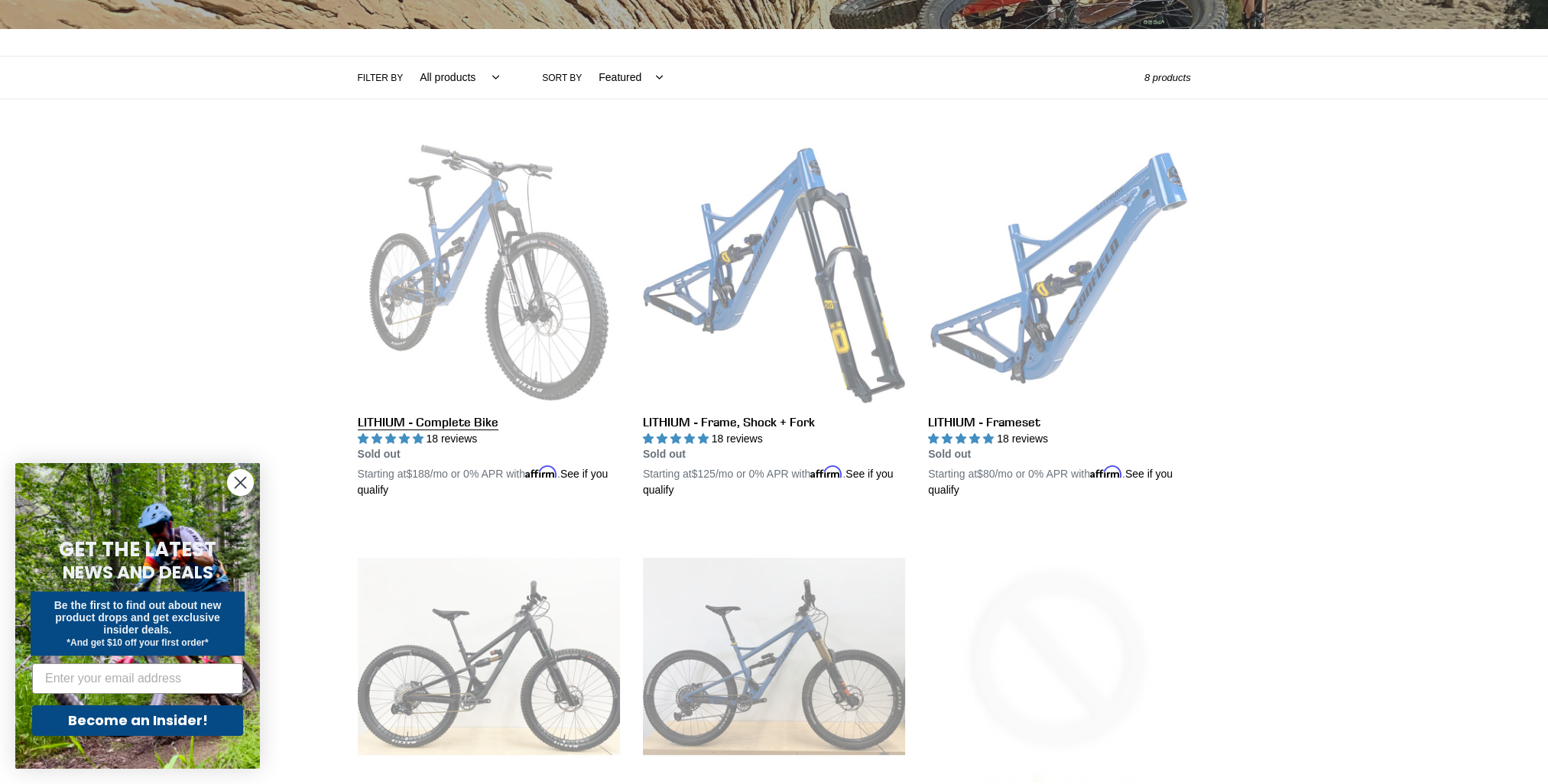 This screenshot has height=784, width=1548. What do you see at coordinates (240, 482) in the screenshot?
I see `button: Close dialog` at bounding box center [240, 482].